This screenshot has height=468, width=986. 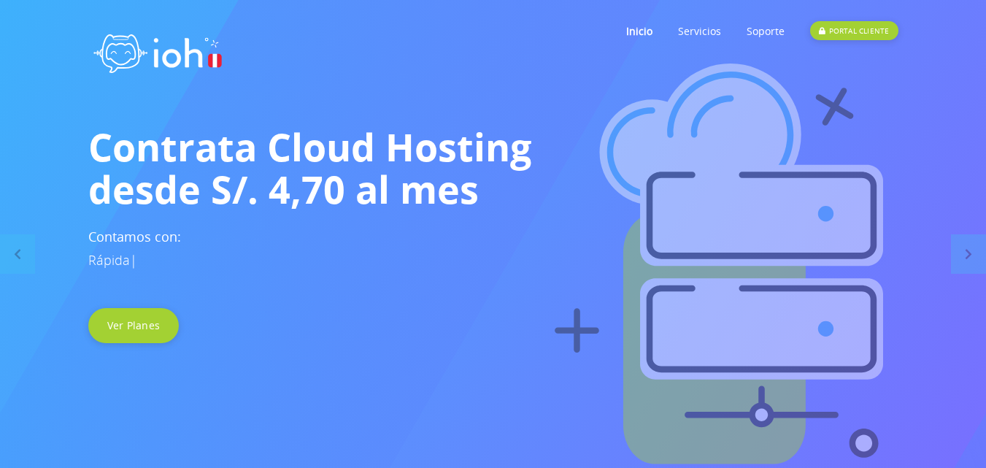 What do you see at coordinates (700, 31) in the screenshot?
I see `a: Servicios` at bounding box center [700, 31].